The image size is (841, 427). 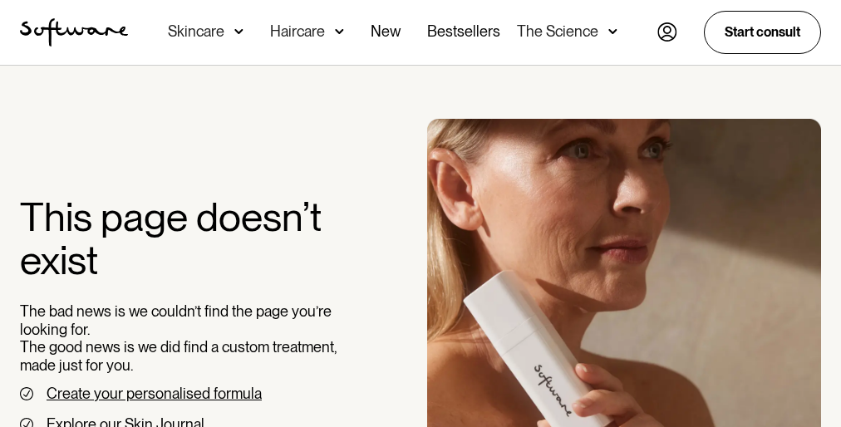 What do you see at coordinates (154, 393) in the screenshot?
I see `a: Create your personalised formula` at bounding box center [154, 393].